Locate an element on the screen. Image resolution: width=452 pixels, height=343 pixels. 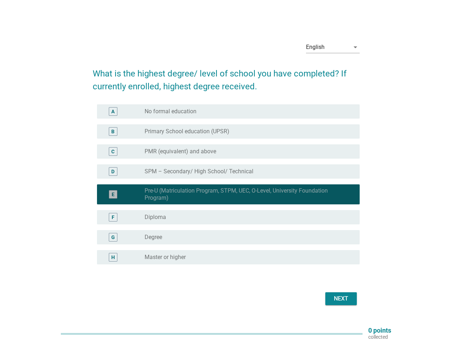
label: SPM – Secondary/ High School/ Technical is located at coordinates (199, 172).